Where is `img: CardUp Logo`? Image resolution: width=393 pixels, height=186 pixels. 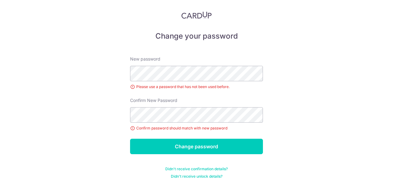 img: CardUp Logo is located at coordinates (197, 15).